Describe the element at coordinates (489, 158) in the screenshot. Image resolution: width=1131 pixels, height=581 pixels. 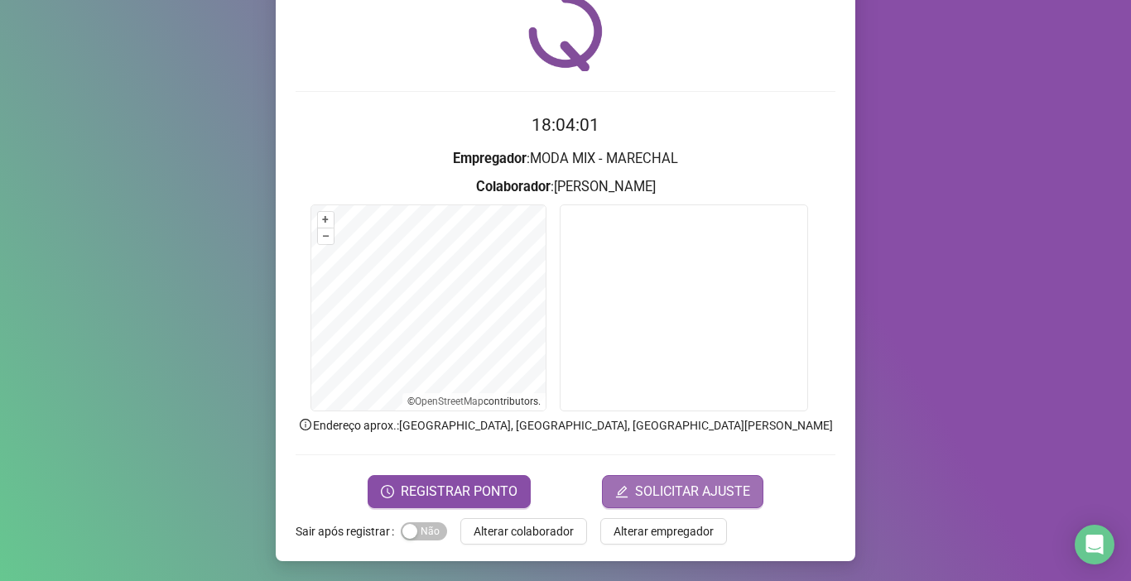
I see `strong: Empregador` at that location.